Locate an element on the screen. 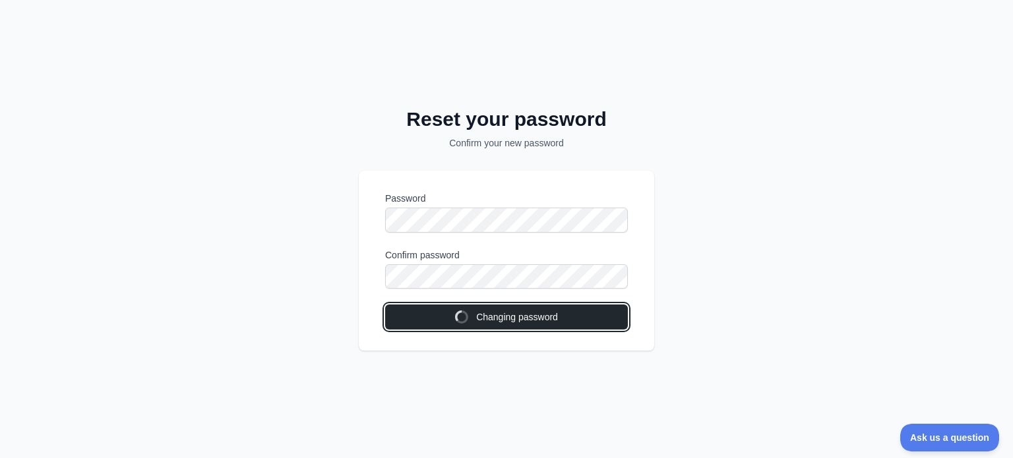  h2: Reset your password is located at coordinates (507, 119).